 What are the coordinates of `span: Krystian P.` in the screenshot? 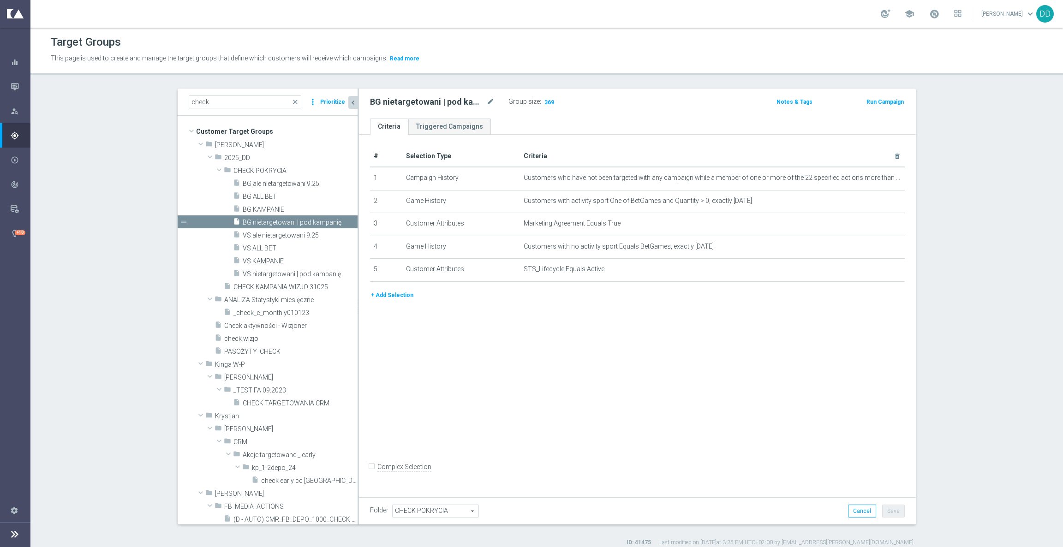 It's located at (291, 429).